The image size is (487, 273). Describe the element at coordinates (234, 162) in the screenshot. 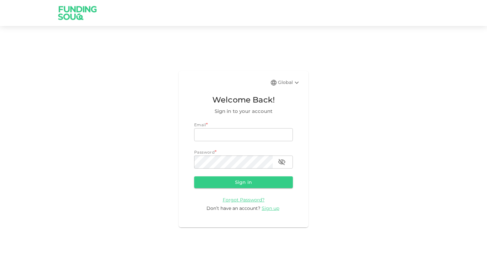

I see `input: password` at that location.